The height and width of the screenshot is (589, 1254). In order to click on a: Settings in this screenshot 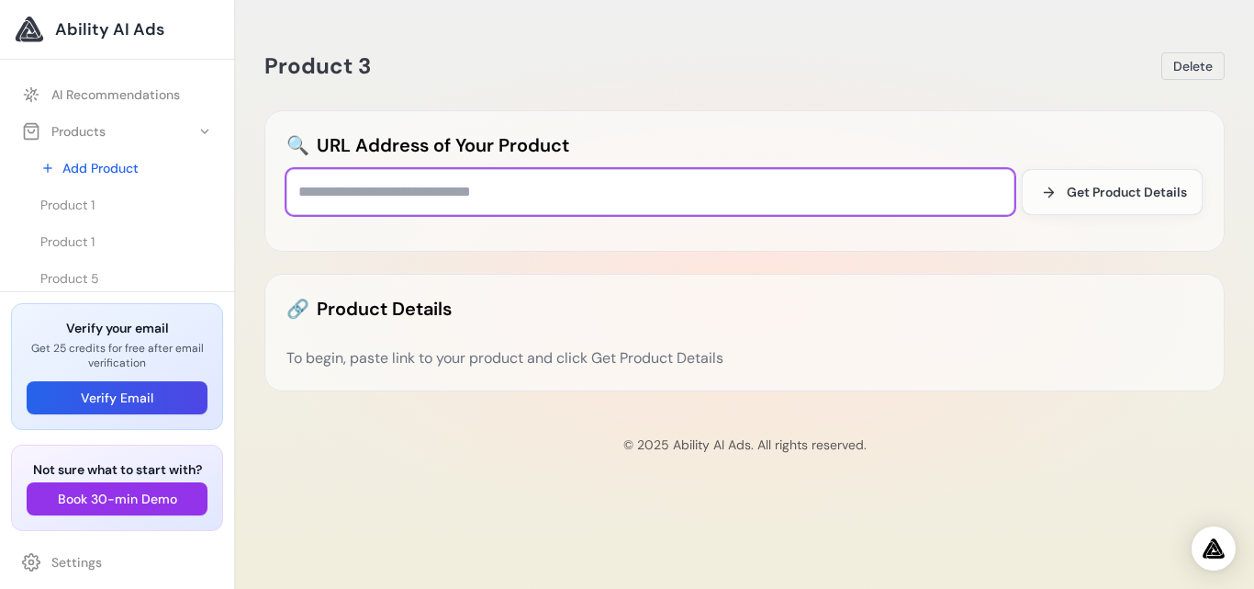, I will do `click(117, 562)`.